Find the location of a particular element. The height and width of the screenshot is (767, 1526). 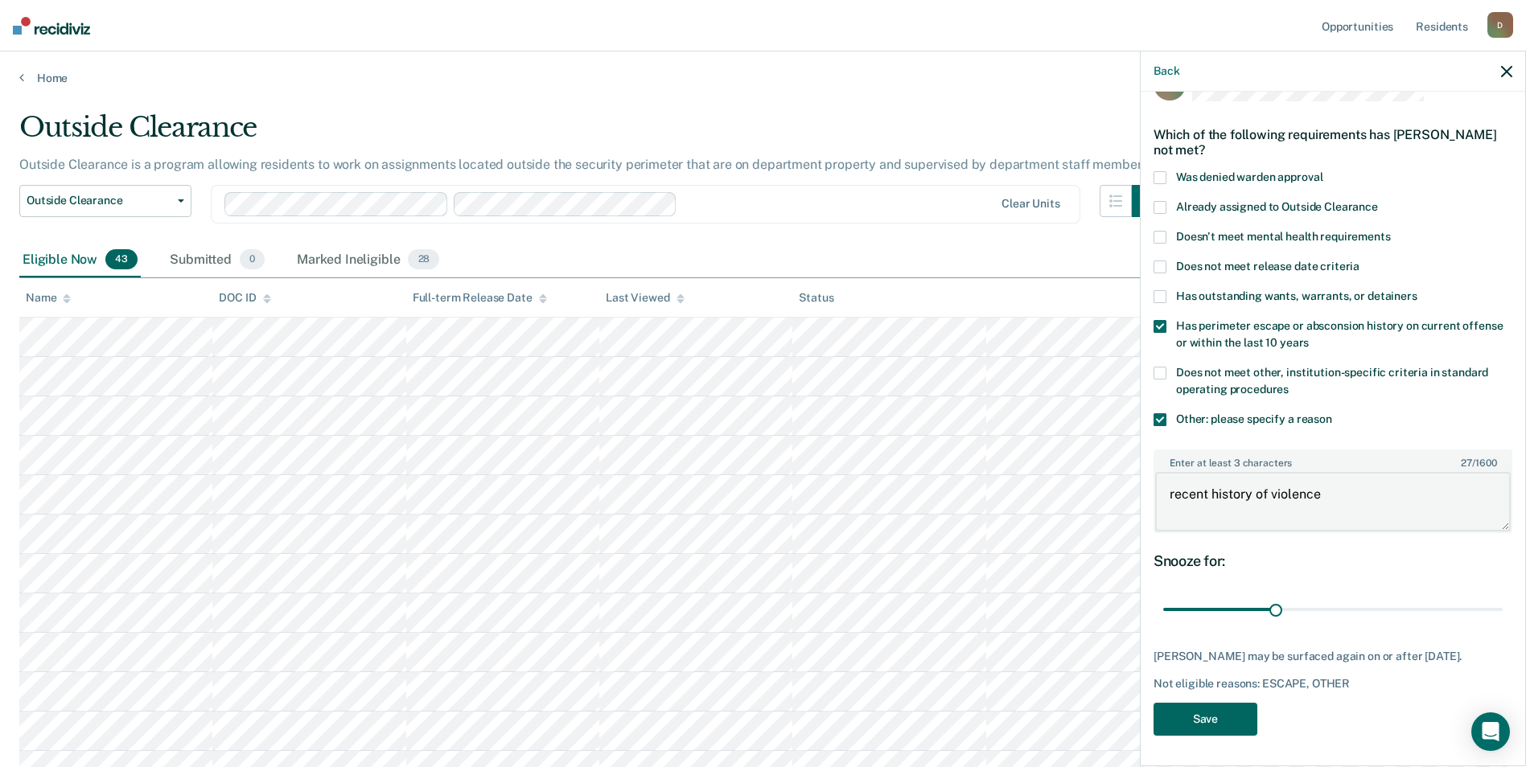

span: Has perimeter escape or absconsion history on current offense or within the last 10 years is located at coordinates (1339, 334).